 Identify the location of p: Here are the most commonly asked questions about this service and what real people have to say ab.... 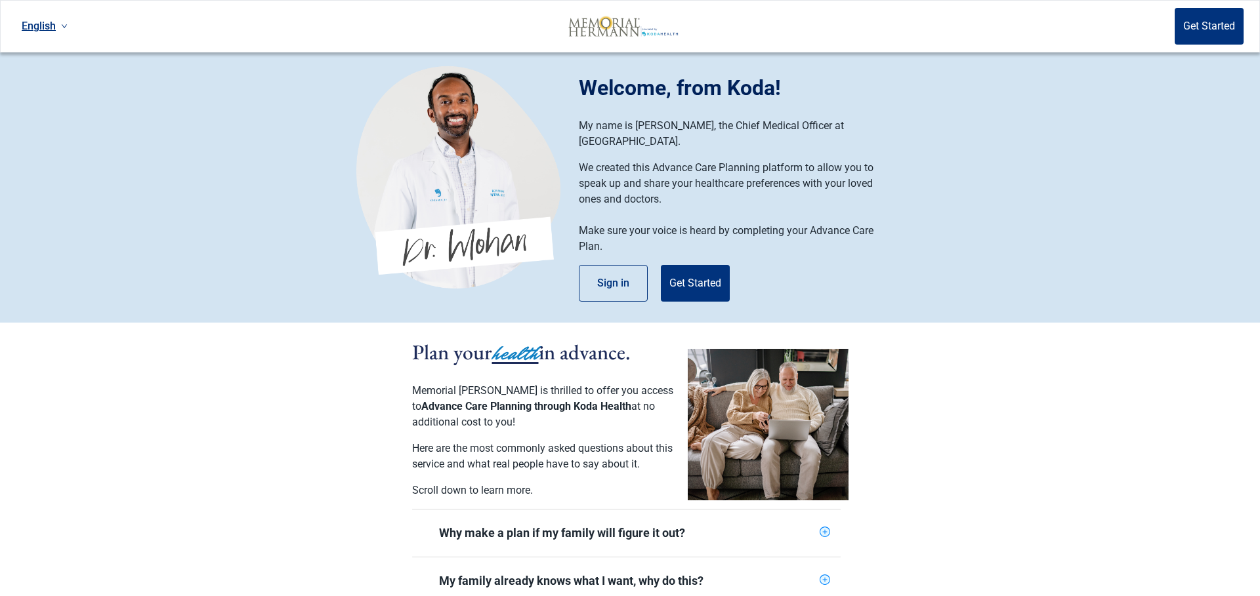
(543, 457).